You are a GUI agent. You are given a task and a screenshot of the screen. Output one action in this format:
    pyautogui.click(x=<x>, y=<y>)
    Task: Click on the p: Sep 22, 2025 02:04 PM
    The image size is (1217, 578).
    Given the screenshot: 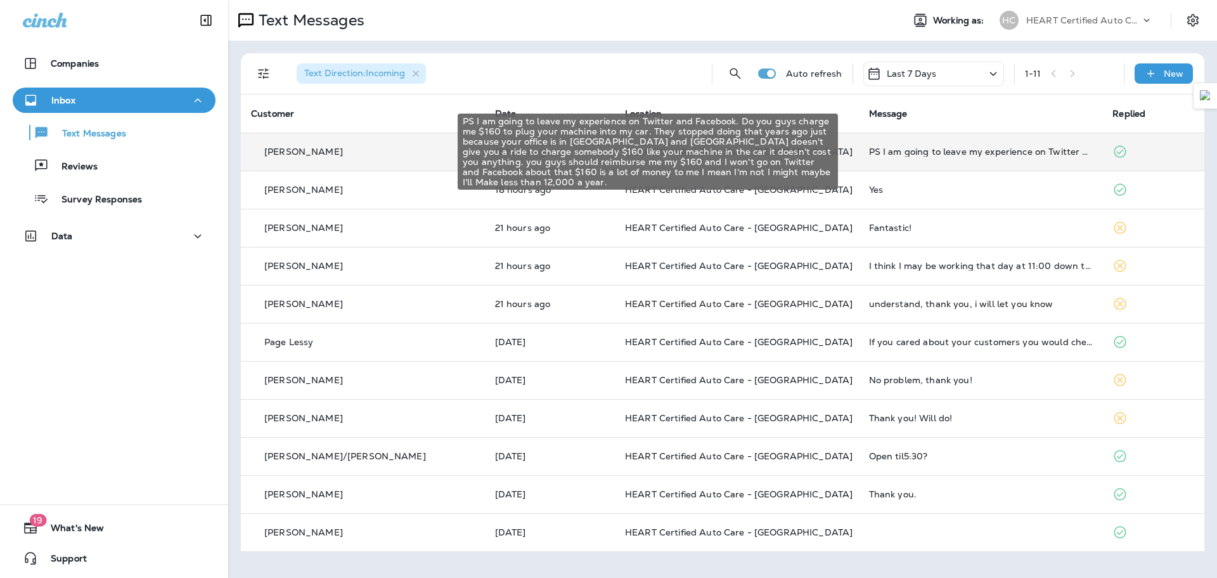 What is the action you would take?
    pyautogui.click(x=550, y=190)
    